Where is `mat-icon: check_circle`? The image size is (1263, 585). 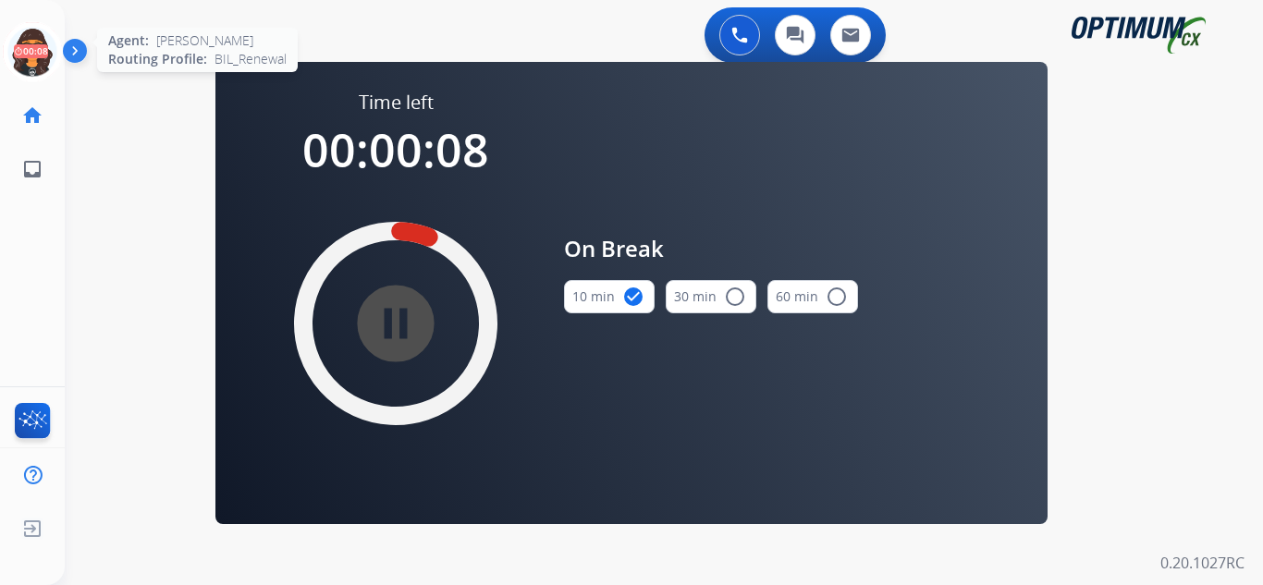 mat-icon: check_circle is located at coordinates (633, 297).